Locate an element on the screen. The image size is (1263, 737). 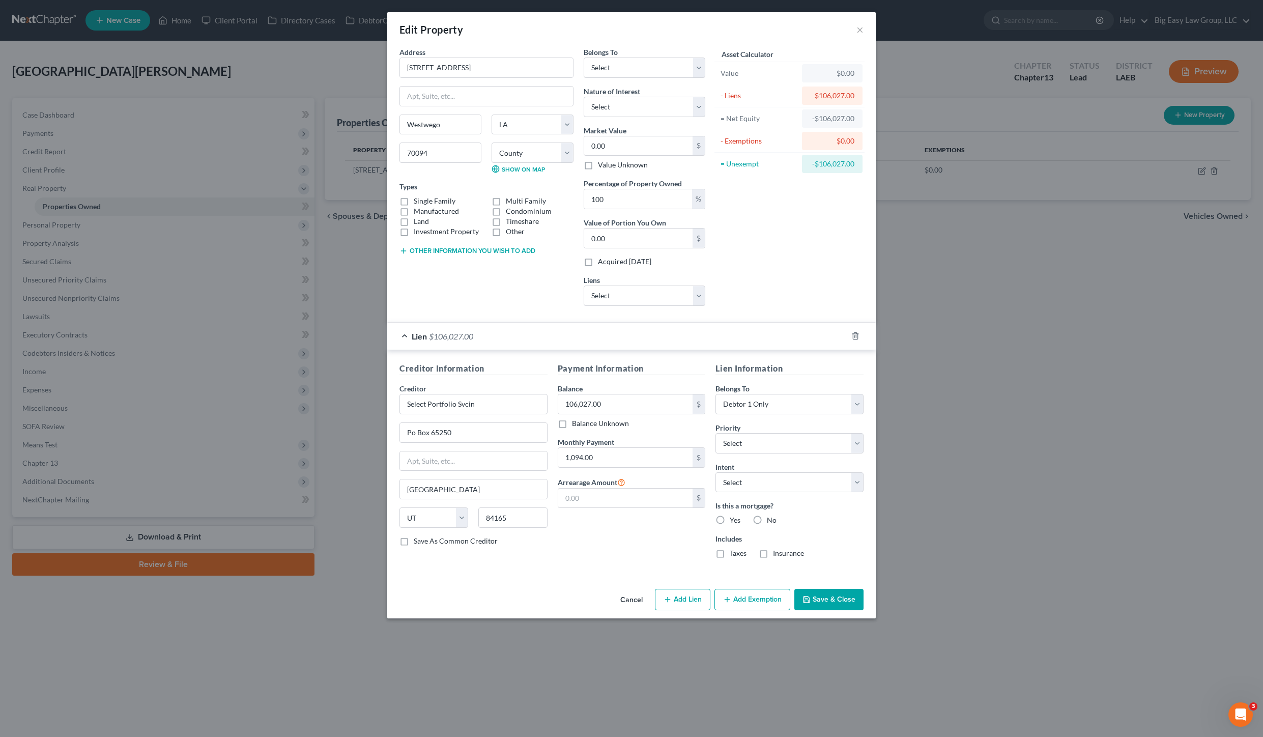
label: Asset Calculator is located at coordinates (747, 54).